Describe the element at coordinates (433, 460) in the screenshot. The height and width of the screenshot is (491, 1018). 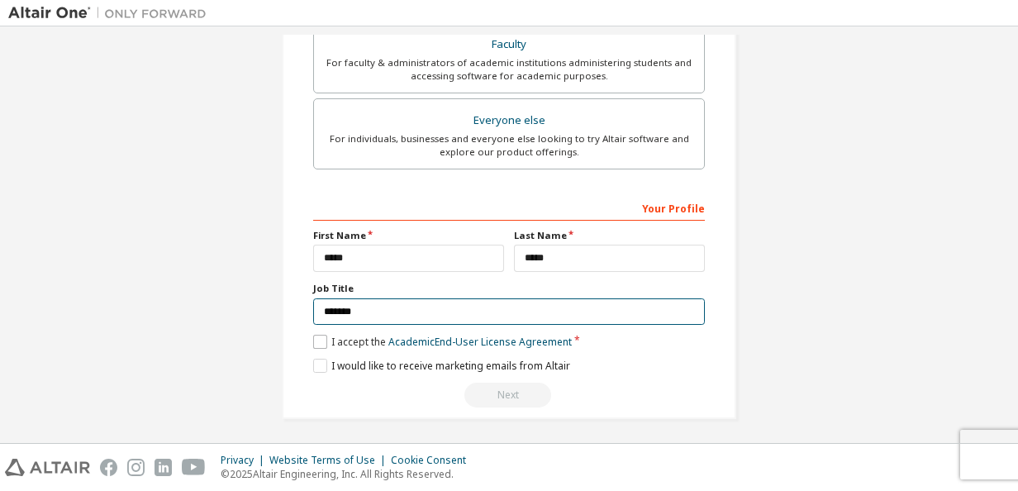
I see `div: Cookie Consent` at that location.